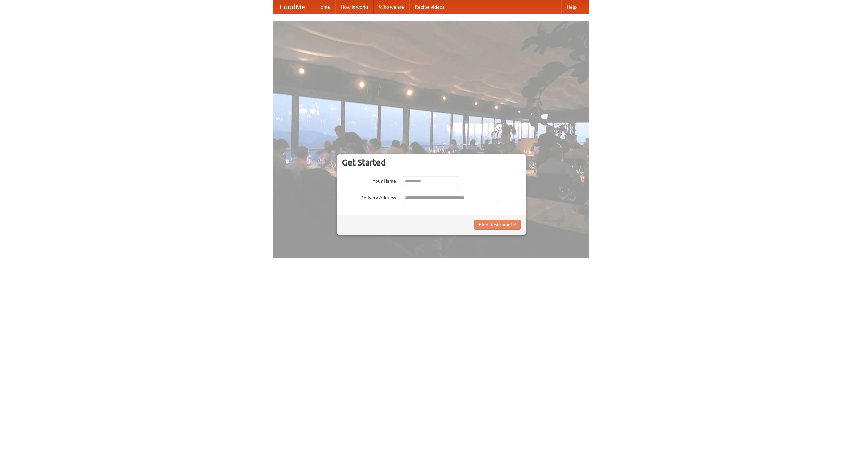  Describe the element at coordinates (292, 7) in the screenshot. I see `a: FoodMe` at that location.